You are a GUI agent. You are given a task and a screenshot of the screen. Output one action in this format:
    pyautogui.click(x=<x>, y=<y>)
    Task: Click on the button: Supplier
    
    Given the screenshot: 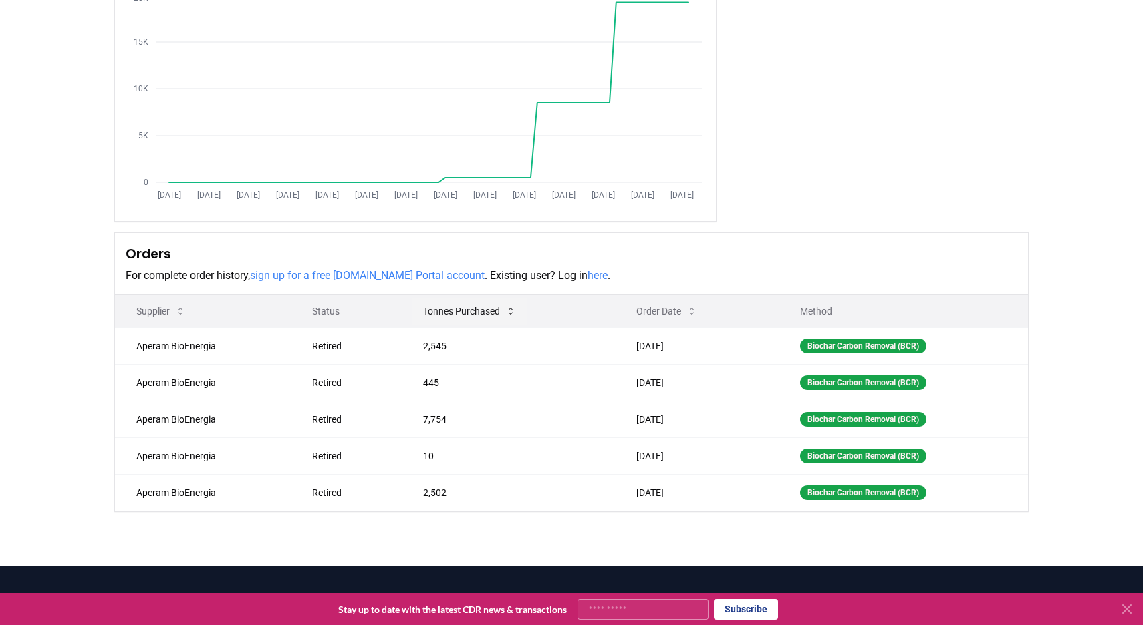 What is the action you would take?
    pyautogui.click(x=161, y=311)
    